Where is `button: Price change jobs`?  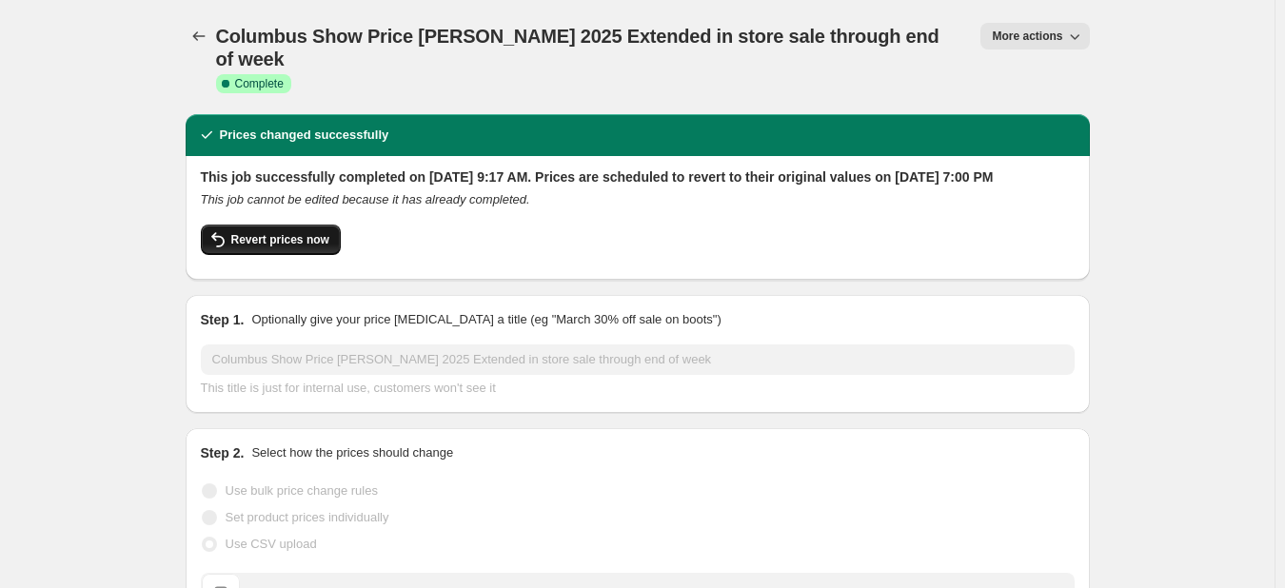 button: Price change jobs is located at coordinates (199, 36).